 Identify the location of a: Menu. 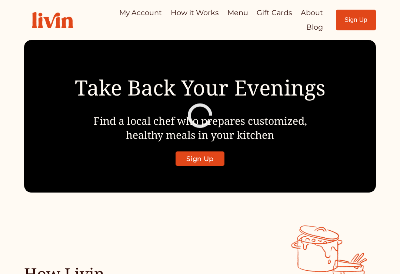
(238, 13).